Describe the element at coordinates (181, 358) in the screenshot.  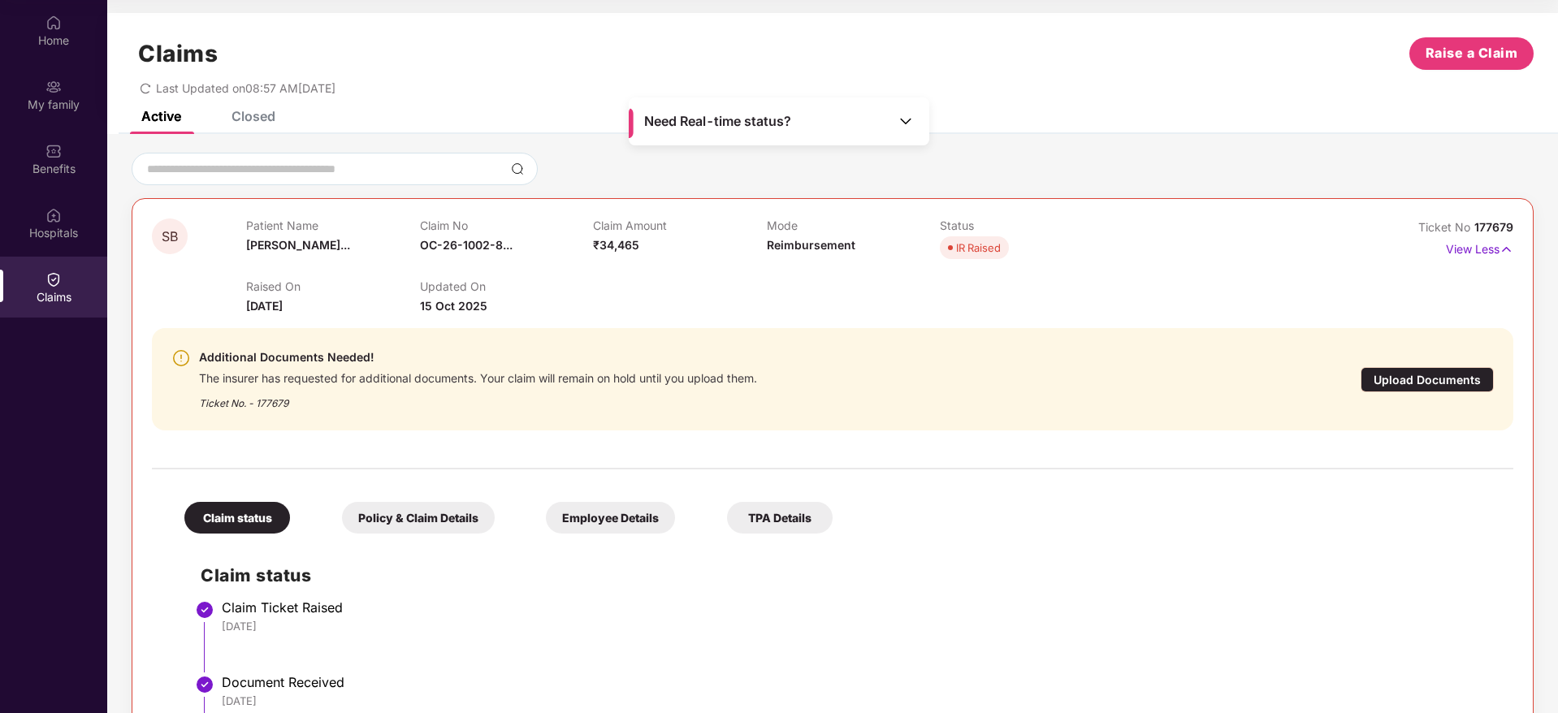
I see `img: svg+xml;base64,PHN2ZyBpZD0iV2FybmluZ18tXzI0eDI0IiBkYXRhLW5hbWU9Ildhcm5pbmcgLSAyNHgyNCIgeG1sbnM9Im...` at that location.